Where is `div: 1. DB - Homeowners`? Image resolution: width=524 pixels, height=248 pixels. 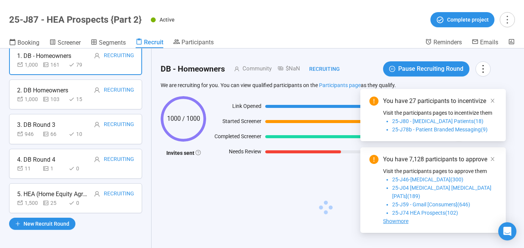 div: 1. DB - Homeowners is located at coordinates (44, 56).